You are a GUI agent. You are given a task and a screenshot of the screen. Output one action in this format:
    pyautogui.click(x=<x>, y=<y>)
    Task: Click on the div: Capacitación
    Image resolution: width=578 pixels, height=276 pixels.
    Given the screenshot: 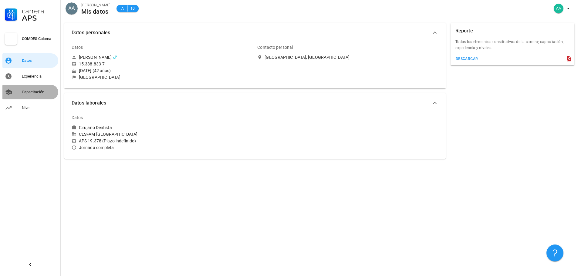 What is the action you would take?
    pyautogui.click(x=39, y=92)
    